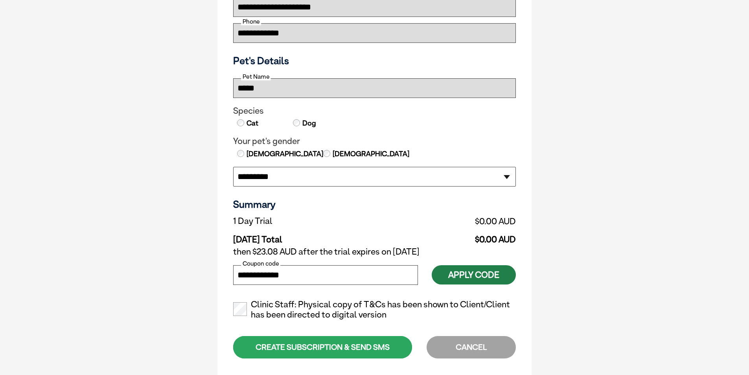  I want to click on label: Phone, so click(251, 22).